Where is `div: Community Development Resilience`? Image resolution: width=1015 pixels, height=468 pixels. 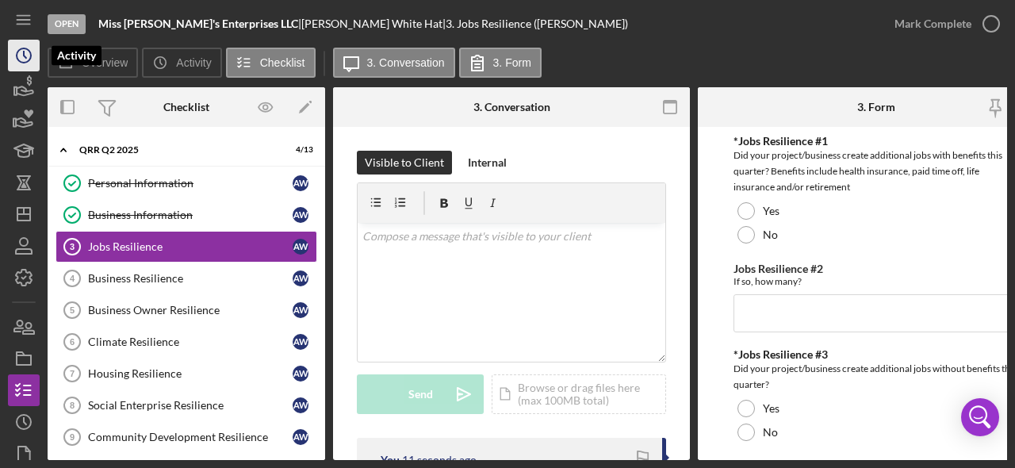 div: Community Development Resilience is located at coordinates (190, 437).